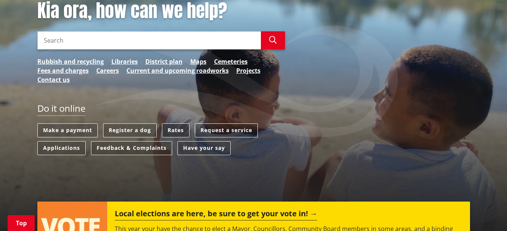 The image size is (507, 231). I want to click on a: Fees and charges, so click(63, 71).